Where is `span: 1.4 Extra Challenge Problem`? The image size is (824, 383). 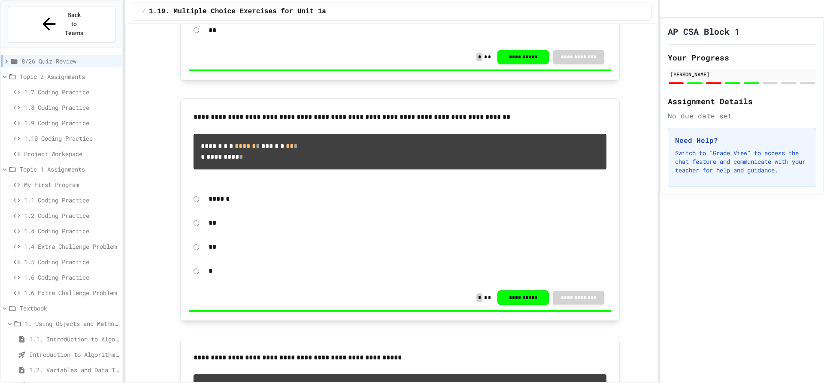
span: 1.4 Extra Challenge Problem is located at coordinates (71, 246).